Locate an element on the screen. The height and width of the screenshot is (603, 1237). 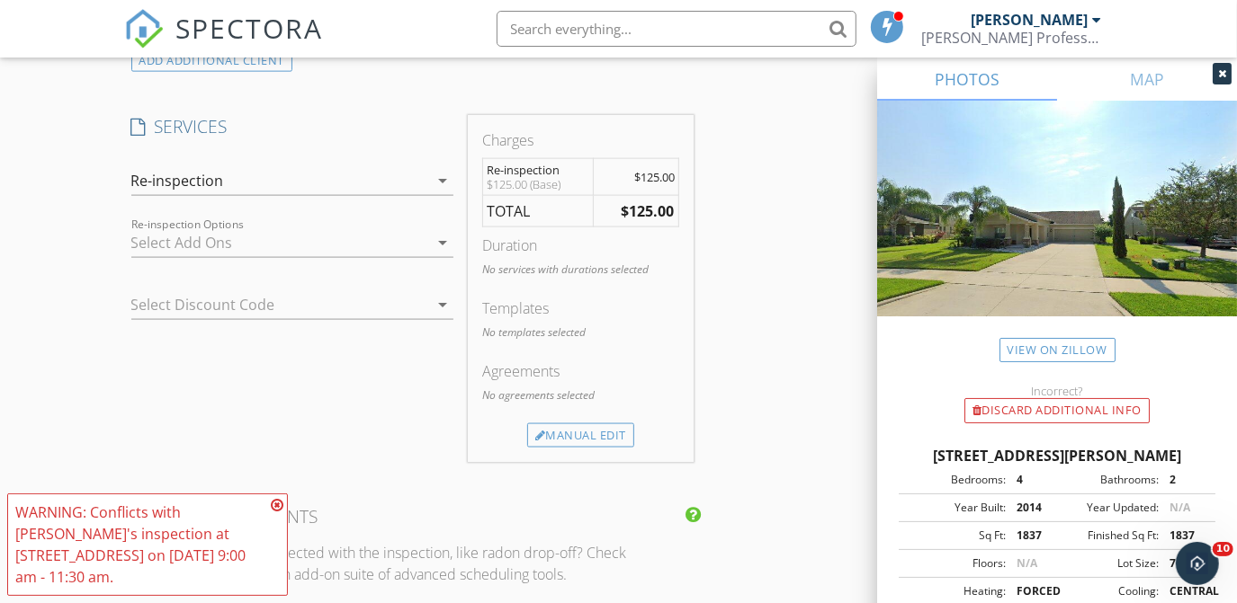
div: Year Built: is located at coordinates (954, 508).